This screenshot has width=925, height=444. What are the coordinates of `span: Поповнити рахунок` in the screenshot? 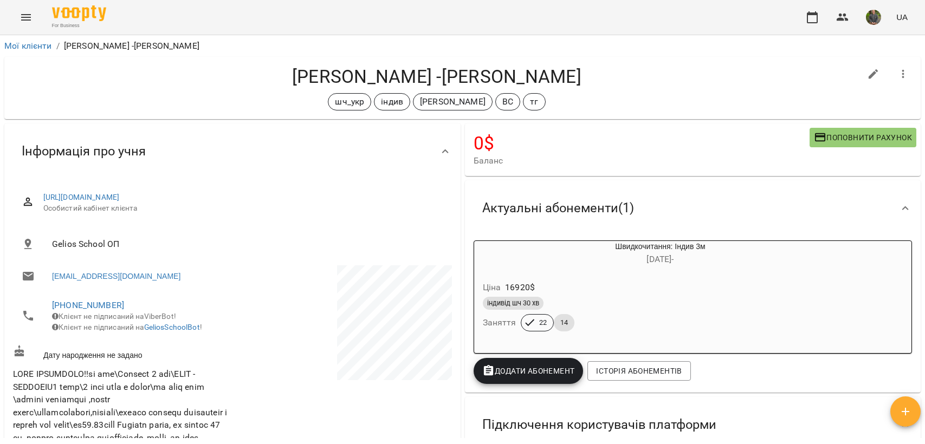 It's located at (863, 138).